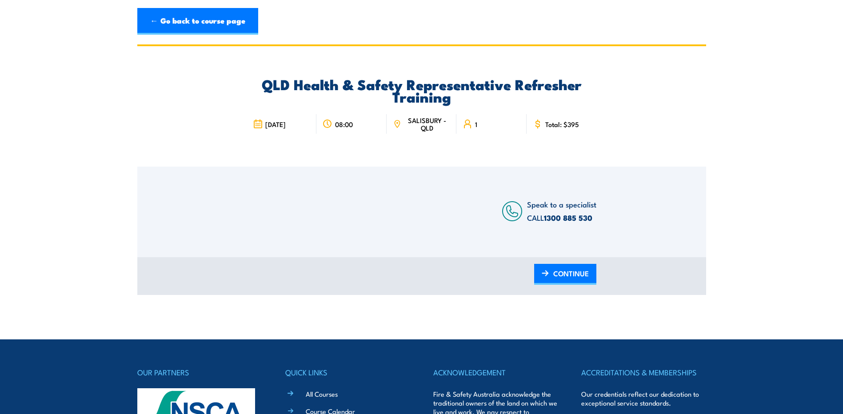 The height and width of the screenshot is (414, 843). I want to click on a: CONTINUE, so click(565, 274).